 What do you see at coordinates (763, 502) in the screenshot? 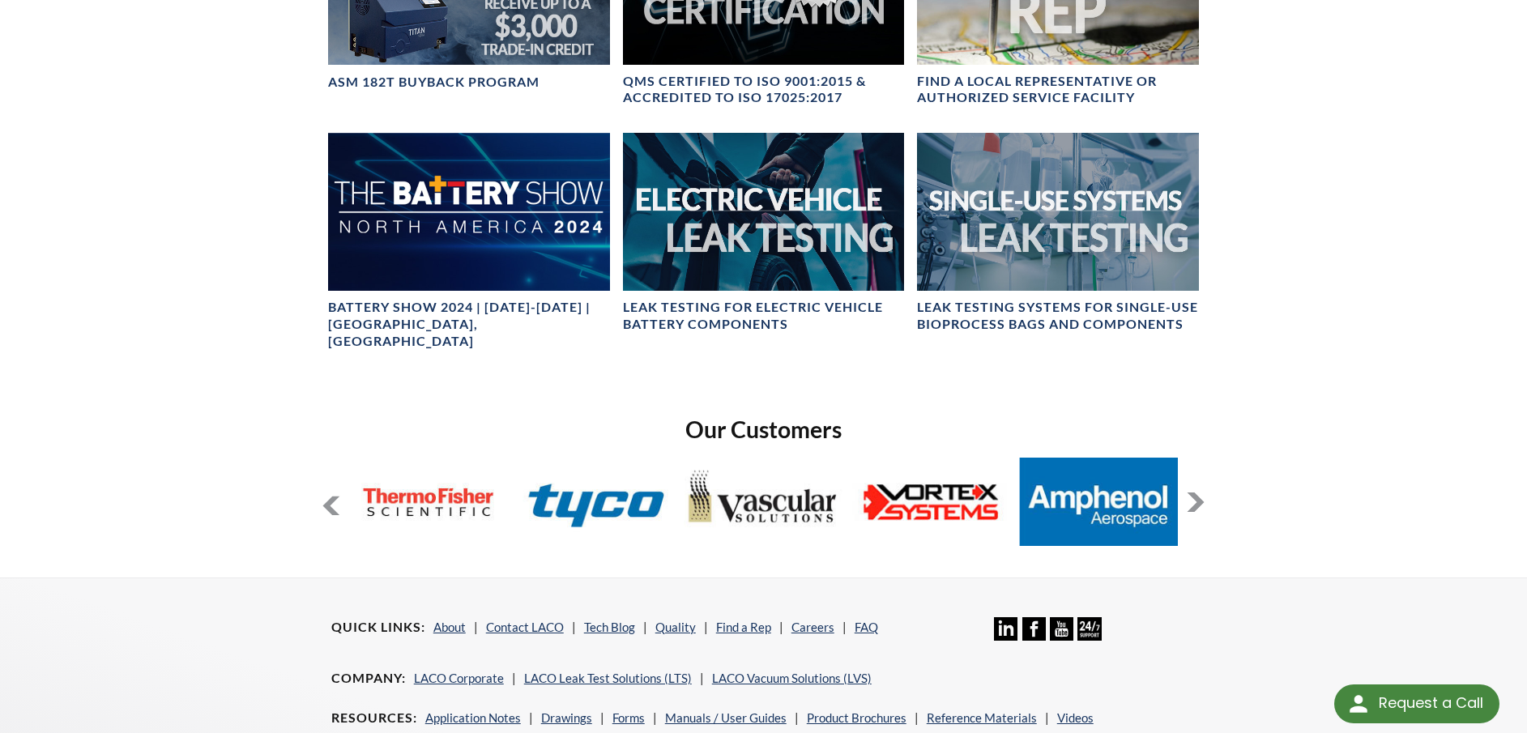
I see `img: Vascular-Solutions.jpg` at bounding box center [763, 502].